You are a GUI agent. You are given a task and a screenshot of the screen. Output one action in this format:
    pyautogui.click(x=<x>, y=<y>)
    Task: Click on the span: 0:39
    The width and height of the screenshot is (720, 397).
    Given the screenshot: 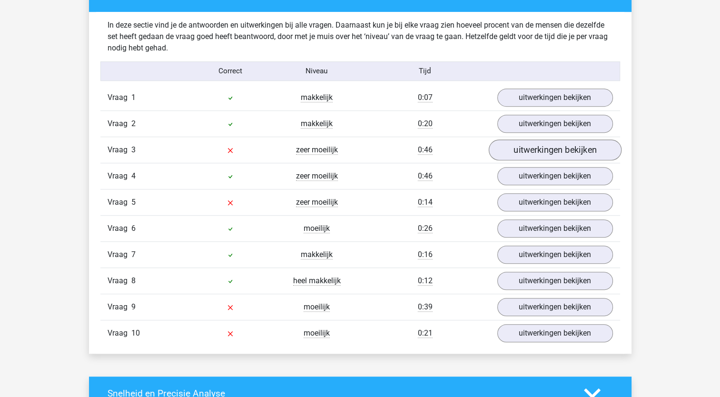 What is the action you would take?
    pyautogui.click(x=425, y=307)
    